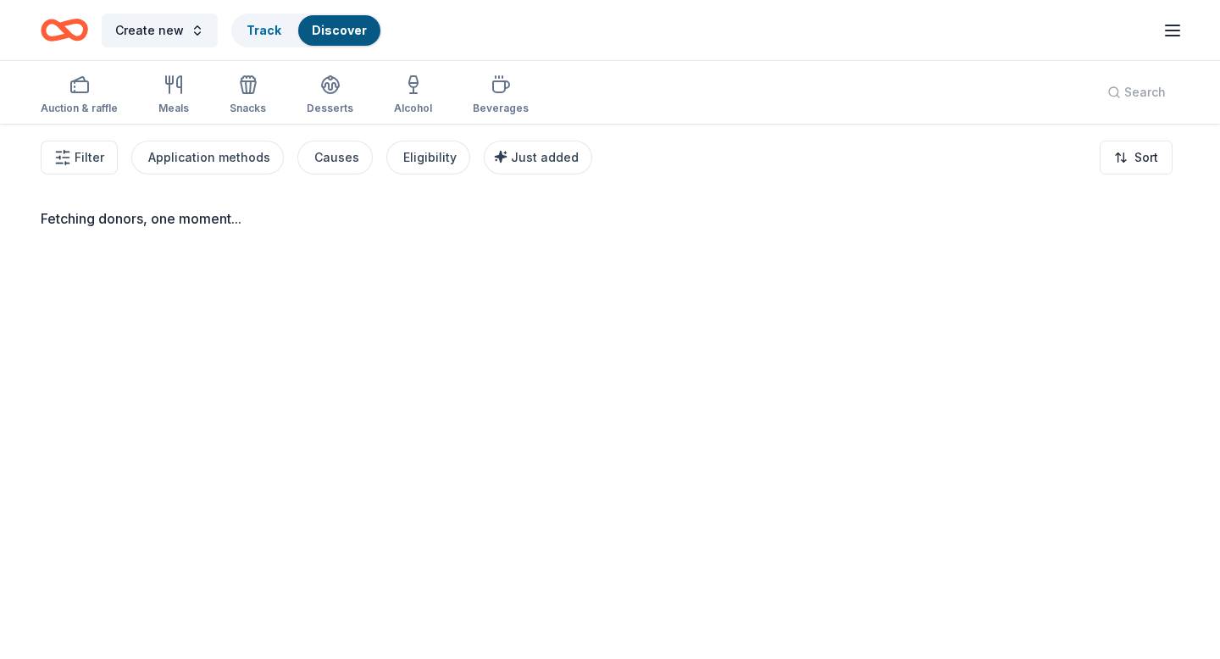  What do you see at coordinates (545, 157) in the screenshot?
I see `span: Just added` at bounding box center [545, 157].